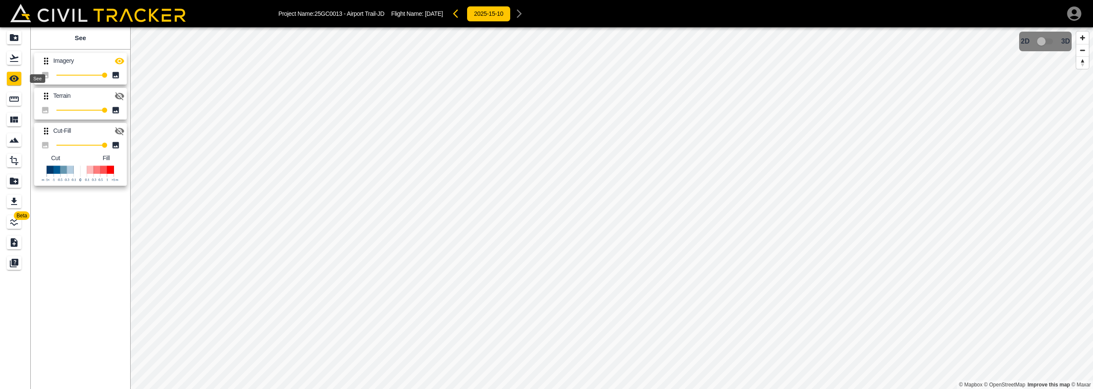 The height and width of the screenshot is (389, 1093). I want to click on a: Map feedback, so click(1049, 385).